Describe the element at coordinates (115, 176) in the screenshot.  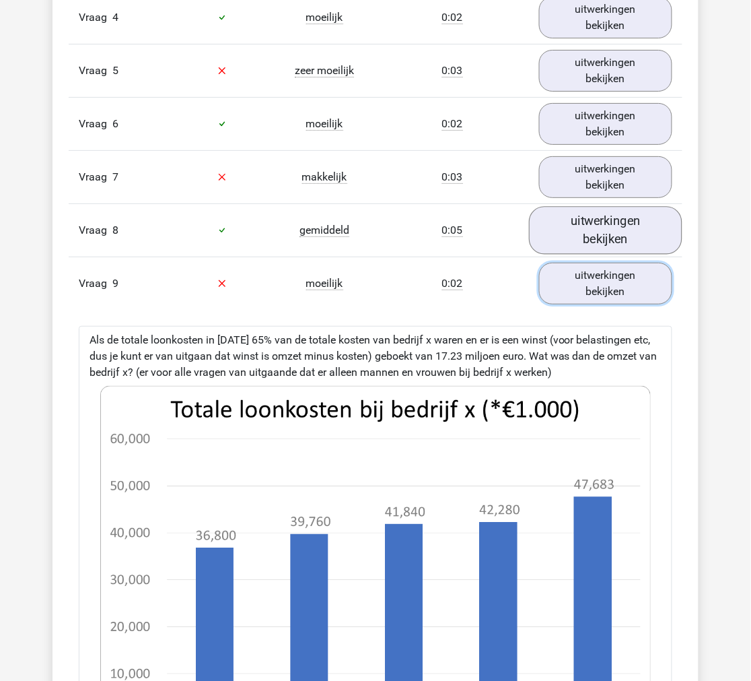
I see `span: 7` at that location.